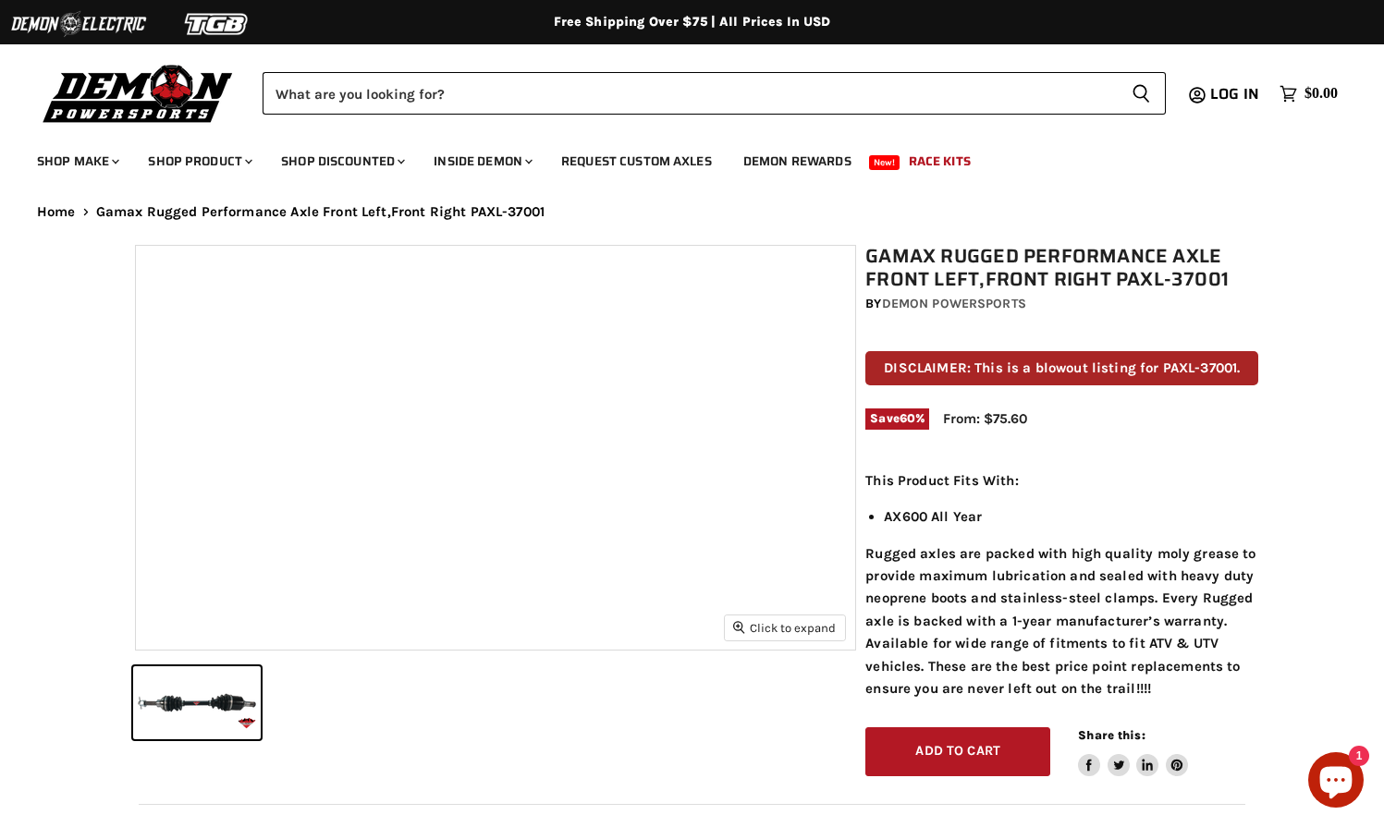  I want to click on a: Demon Powersports, so click(954, 303).